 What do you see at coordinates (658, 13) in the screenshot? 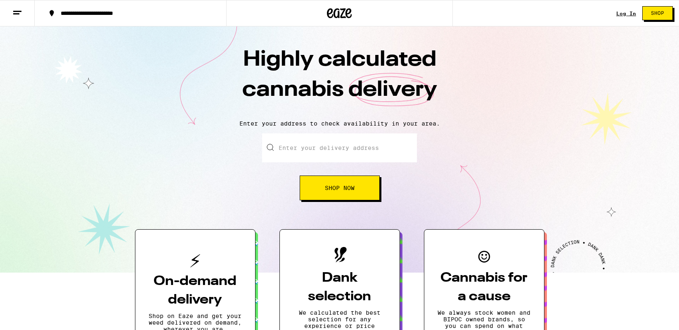
I see `a: Shop` at bounding box center [658, 13].